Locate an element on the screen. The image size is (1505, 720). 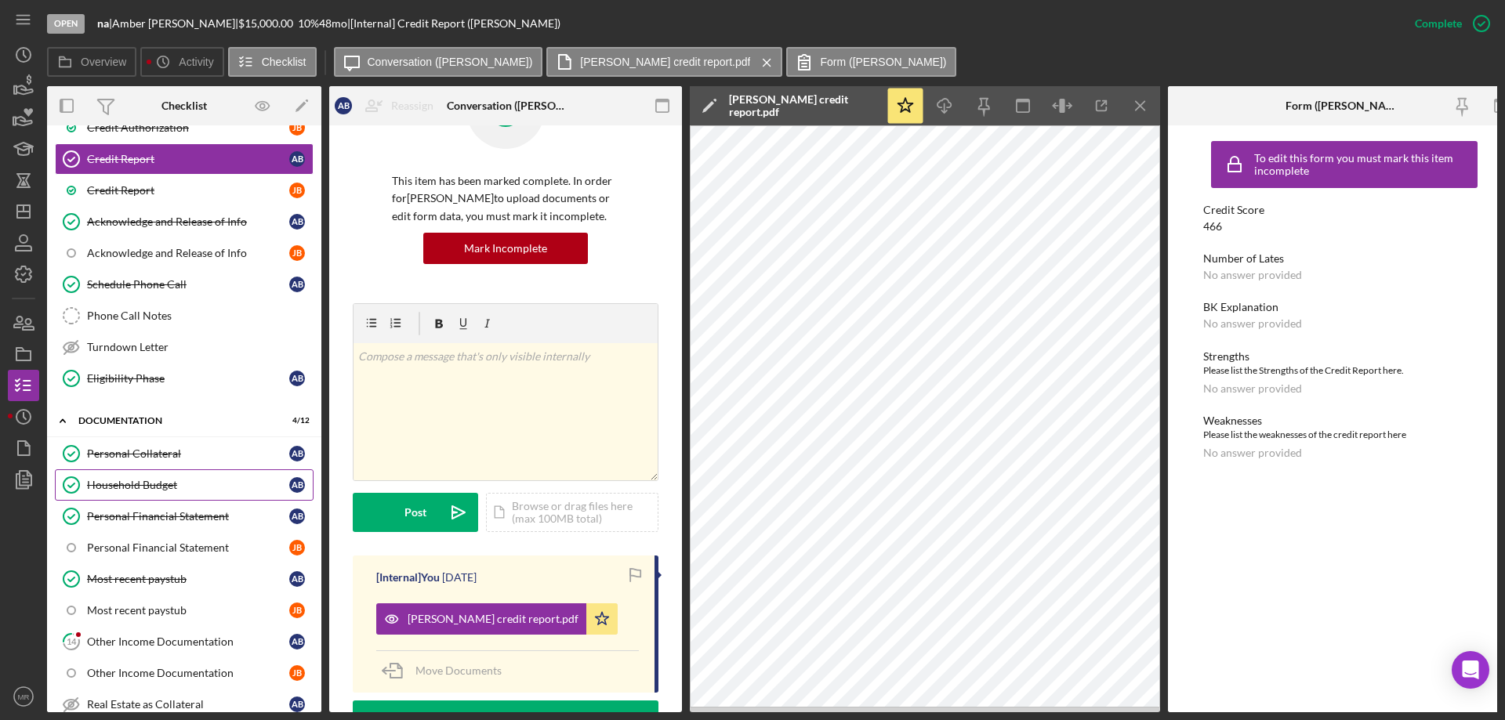
a: Phone Call Notes is located at coordinates (184, 316).